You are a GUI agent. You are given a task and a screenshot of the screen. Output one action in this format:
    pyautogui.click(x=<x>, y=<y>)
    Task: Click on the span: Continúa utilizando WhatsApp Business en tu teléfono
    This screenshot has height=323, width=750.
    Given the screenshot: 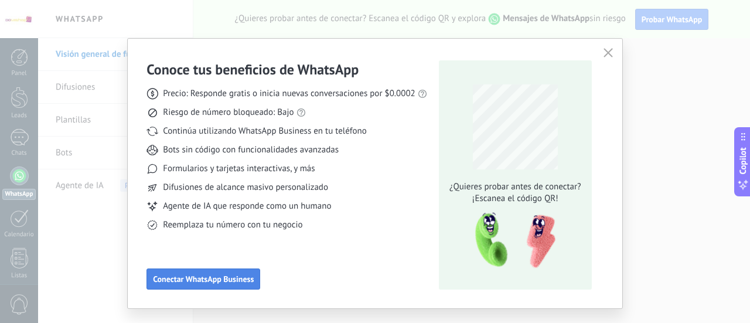 What is the action you would take?
    pyautogui.click(x=264, y=131)
    